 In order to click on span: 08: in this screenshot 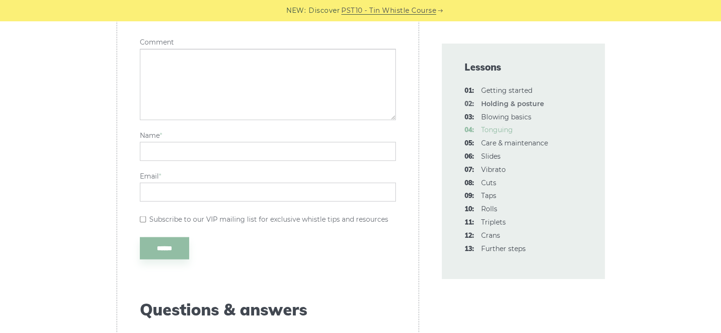, I will do `click(469, 184)`.